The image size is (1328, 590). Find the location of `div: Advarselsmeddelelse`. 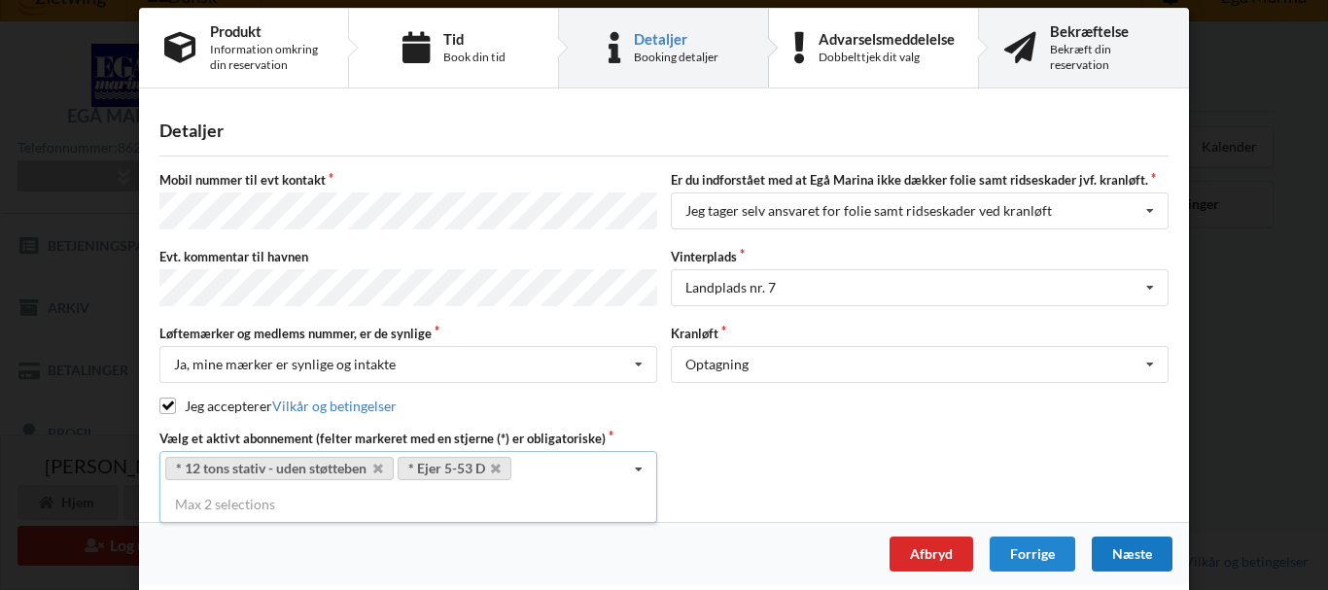

div: Advarselsmeddelelse is located at coordinates (886, 39).